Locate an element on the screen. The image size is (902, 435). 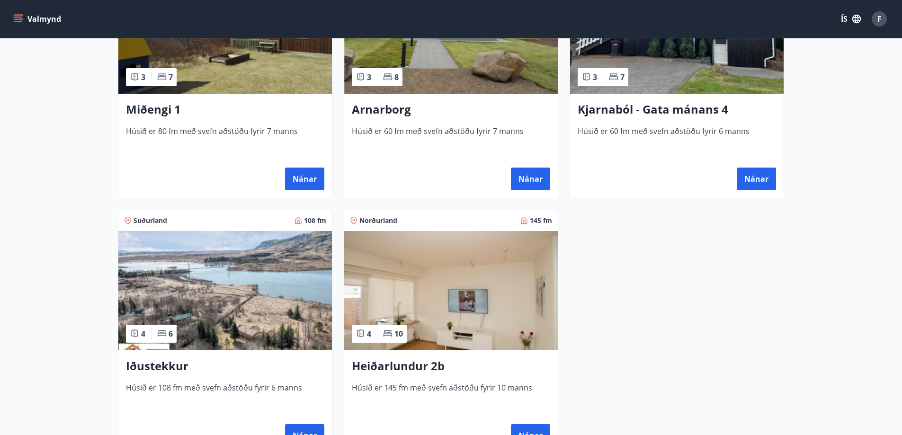
span: F is located at coordinates (879, 19).